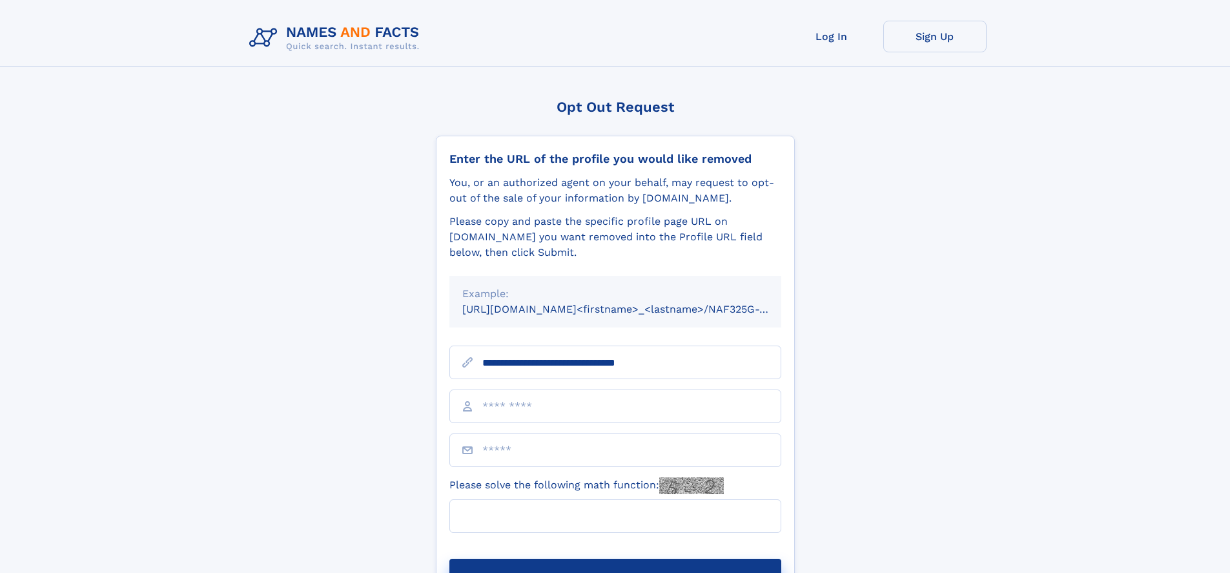 This screenshot has height=573, width=1230. What do you see at coordinates (615, 294) in the screenshot?
I see `div: Example:` at bounding box center [615, 294].